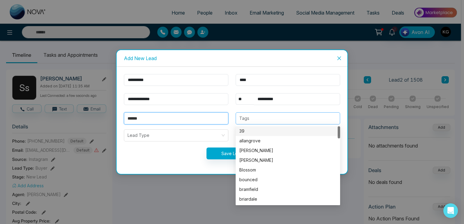  I want to click on div: 39, so click(288, 131).